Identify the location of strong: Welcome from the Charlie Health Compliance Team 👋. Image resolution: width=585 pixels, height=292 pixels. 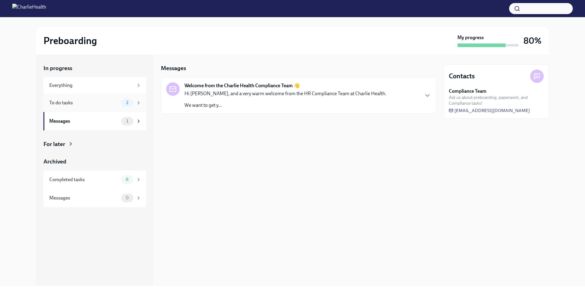
(242, 86).